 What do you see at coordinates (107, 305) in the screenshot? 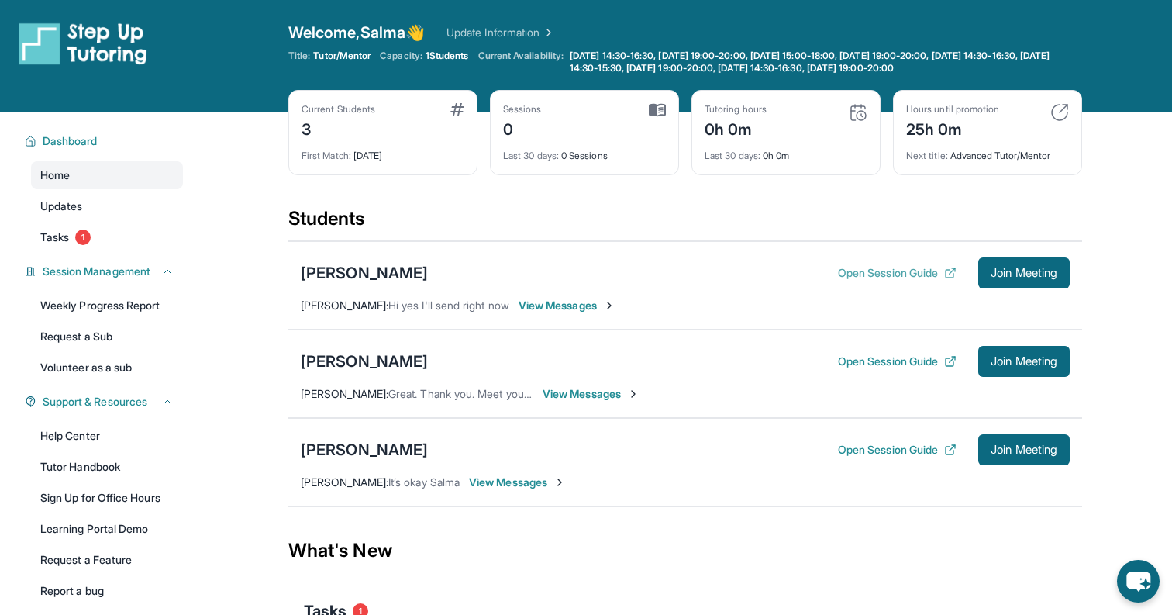
I see `a: Weekly Progress Report` at bounding box center [107, 305].